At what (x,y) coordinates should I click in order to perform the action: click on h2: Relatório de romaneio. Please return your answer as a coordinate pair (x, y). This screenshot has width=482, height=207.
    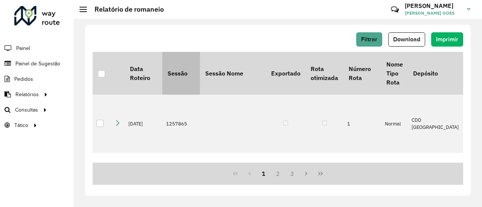
    Looking at the image, I should click on (125, 9).